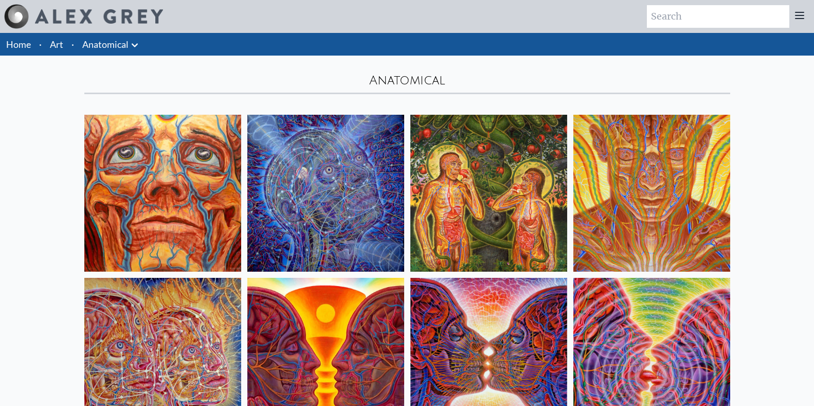  Describe the element at coordinates (718, 16) in the screenshot. I see `input: Search` at that location.